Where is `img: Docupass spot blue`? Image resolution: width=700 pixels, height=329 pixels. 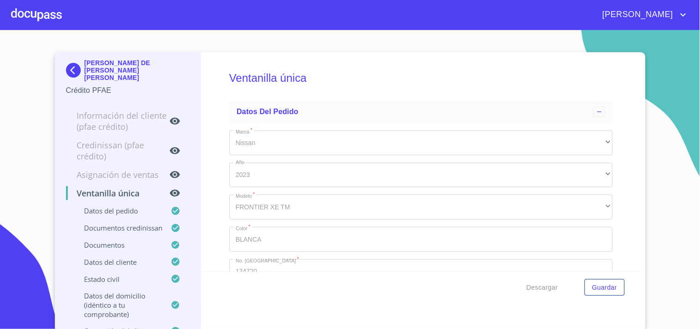
img: Docupass spot blue is located at coordinates (75, 70).